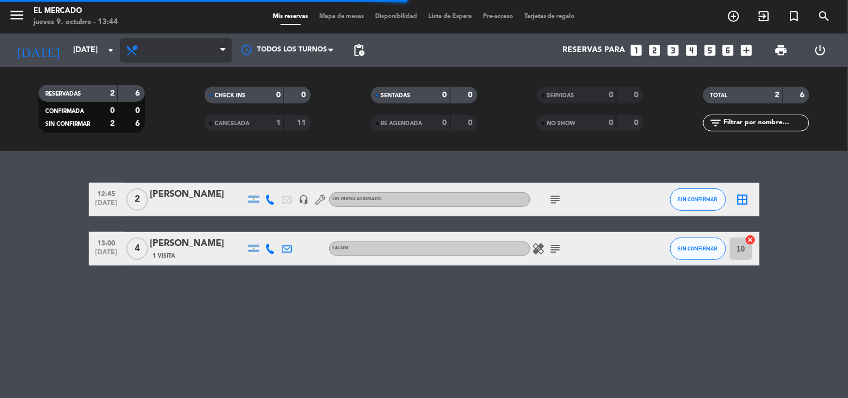 This screenshot has width=848, height=398. I want to click on i: arrow_drop_down, so click(111, 50).